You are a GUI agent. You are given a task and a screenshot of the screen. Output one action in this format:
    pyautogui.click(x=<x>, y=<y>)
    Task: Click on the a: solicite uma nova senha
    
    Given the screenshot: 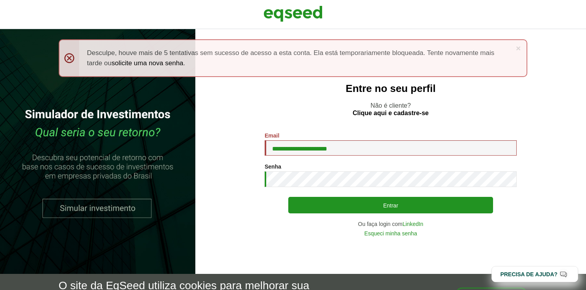 What is the action you would take?
    pyautogui.click(x=147, y=63)
    